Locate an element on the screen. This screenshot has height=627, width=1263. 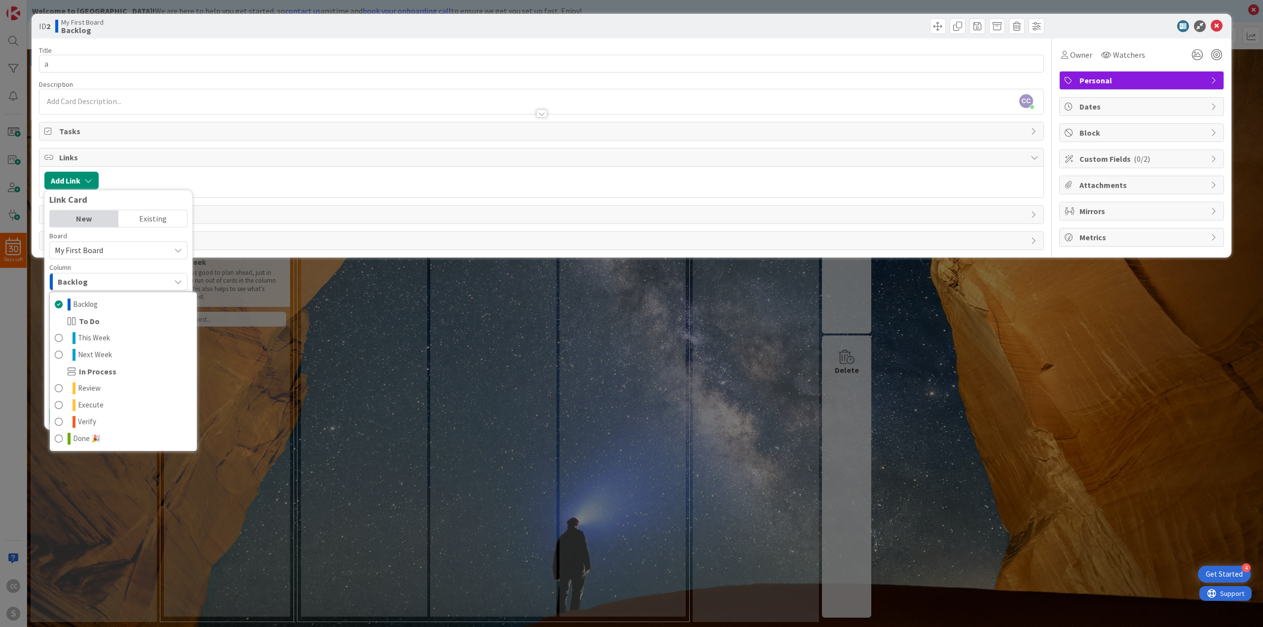
label: Title is located at coordinates (45, 50).